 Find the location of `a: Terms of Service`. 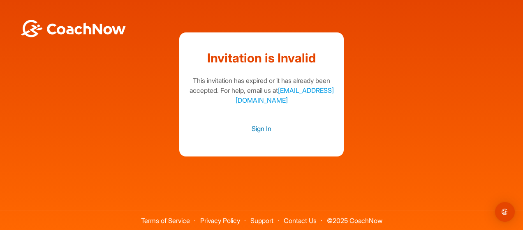

a: Terms of Service is located at coordinates (165, 221).